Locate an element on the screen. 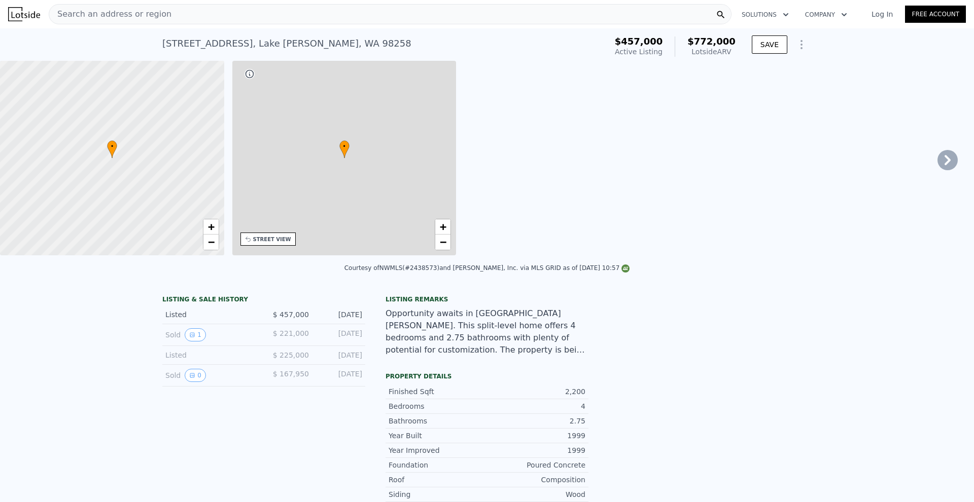 The height and width of the screenshot is (502, 974). div: Foundation is located at coordinates (438, 465).